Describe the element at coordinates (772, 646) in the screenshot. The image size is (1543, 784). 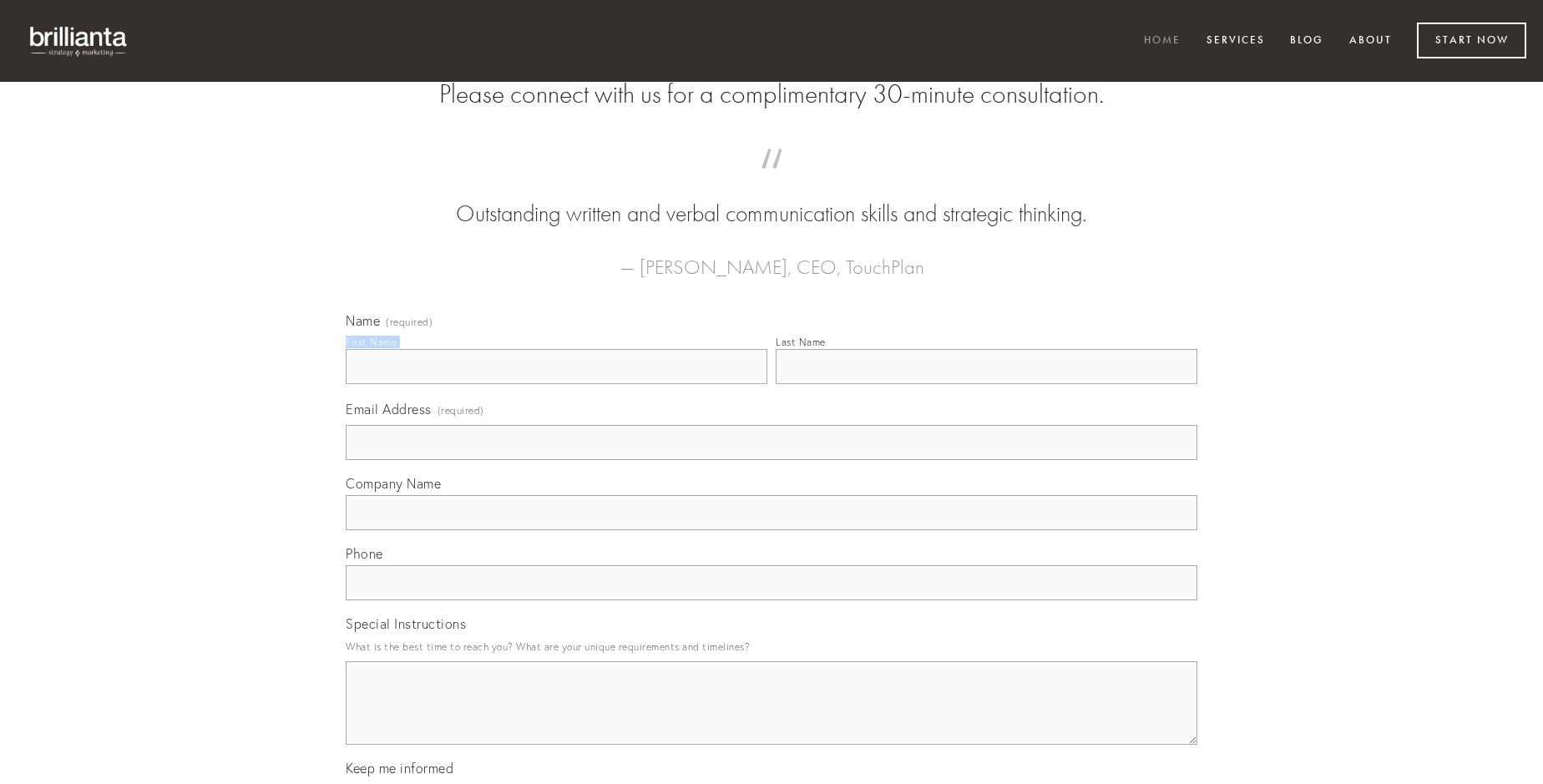
I see `p: What is the best time to reach you? What are your unique requirements and timelines?` at that location.